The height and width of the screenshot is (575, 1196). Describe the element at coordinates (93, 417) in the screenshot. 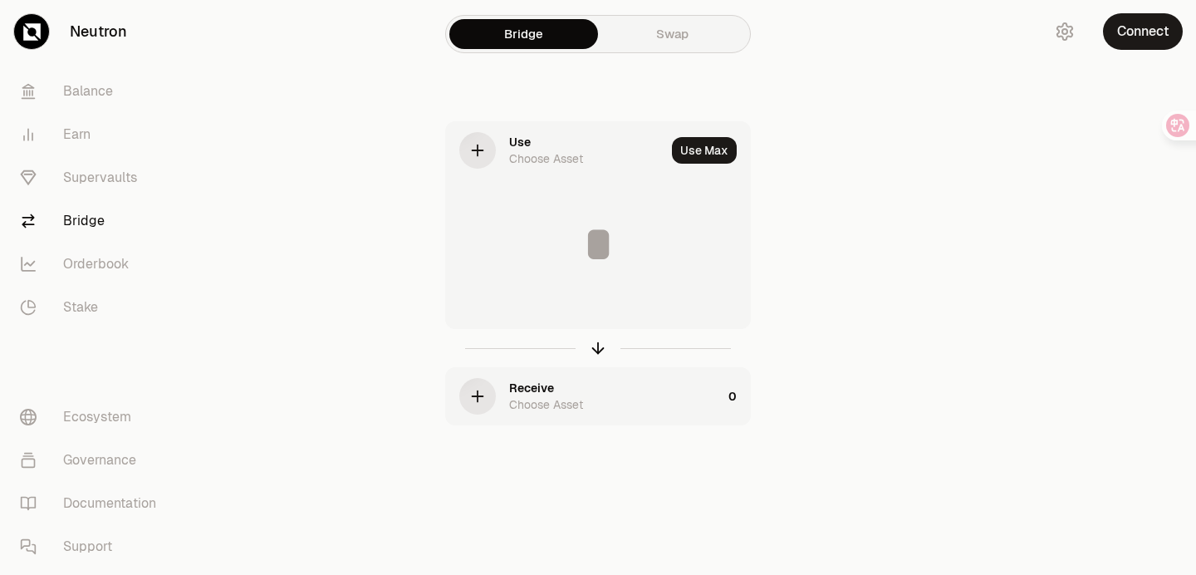

I see `a: Ecosystem` at that location.